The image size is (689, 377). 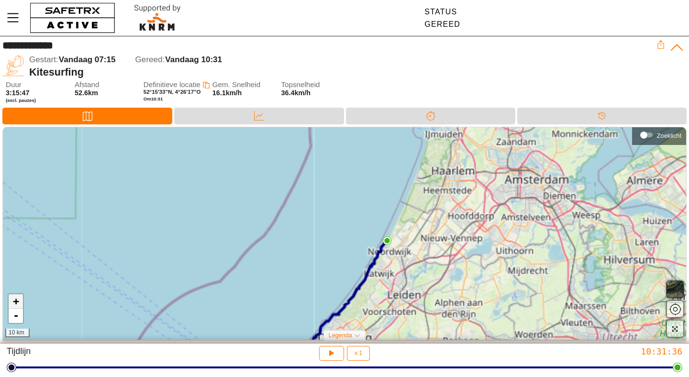 What do you see at coordinates (259, 116) in the screenshot?
I see `div: Data` at bounding box center [259, 116].